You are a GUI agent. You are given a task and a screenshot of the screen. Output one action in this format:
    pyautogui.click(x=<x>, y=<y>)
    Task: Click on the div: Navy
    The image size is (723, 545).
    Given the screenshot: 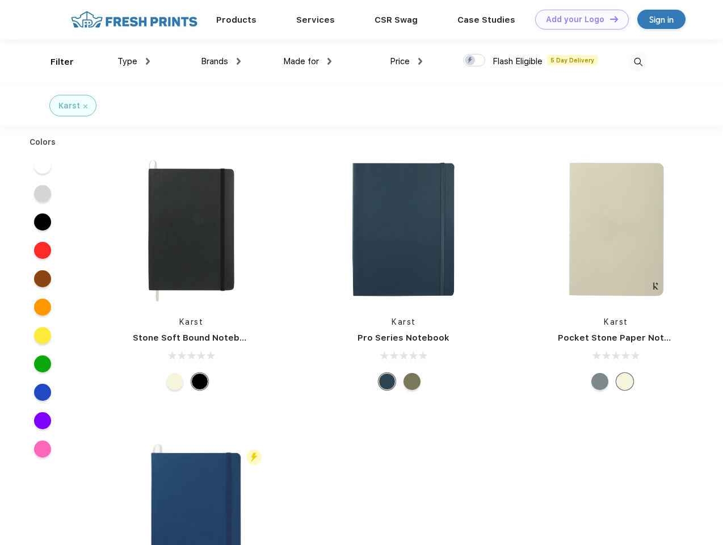 What is the action you would take?
    pyautogui.click(x=387, y=381)
    